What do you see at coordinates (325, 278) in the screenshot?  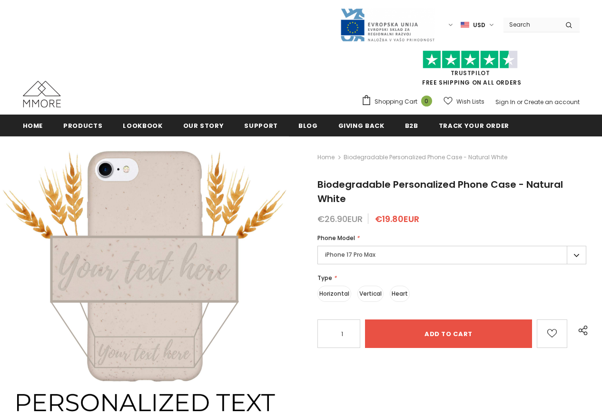 I see `span: Type` at bounding box center [325, 278].